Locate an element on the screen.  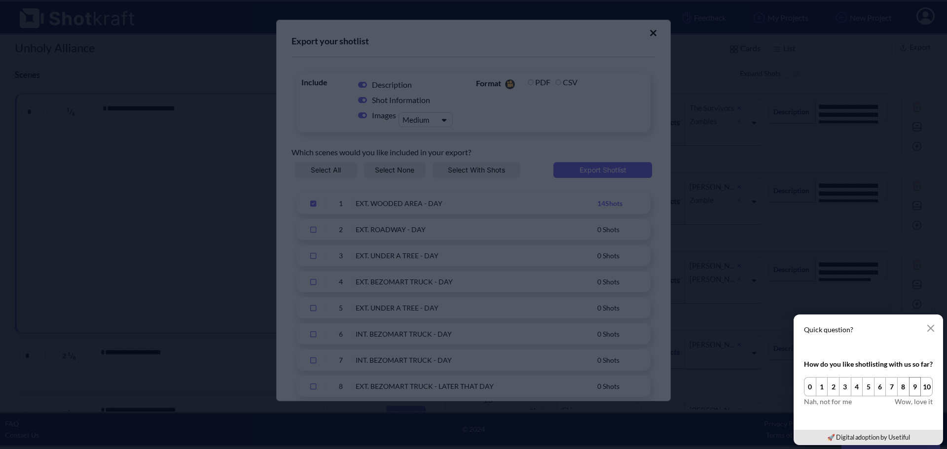
button: 7 is located at coordinates (891, 387).